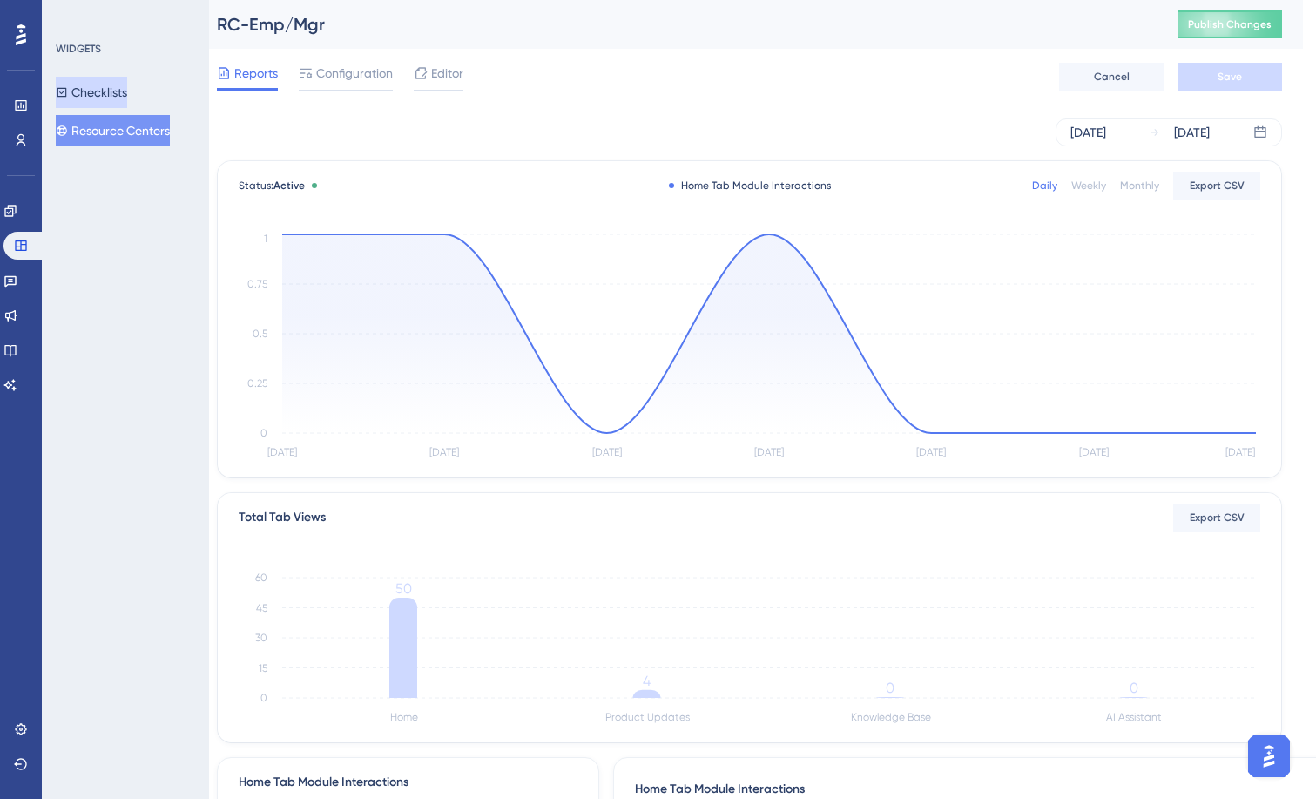  I want to click on button: Publish Changes, so click(1230, 24).